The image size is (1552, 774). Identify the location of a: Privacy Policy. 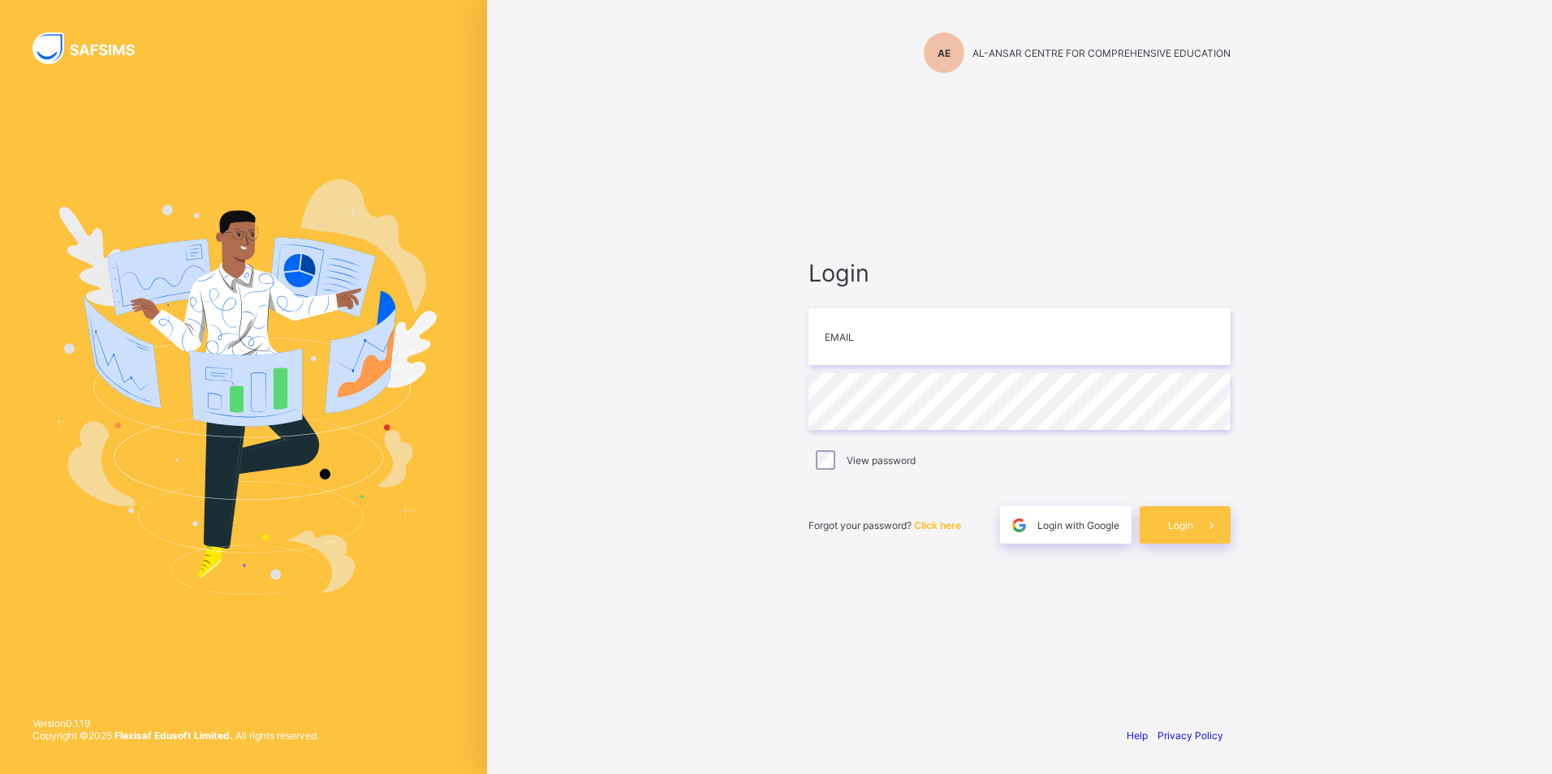
(1190, 735).